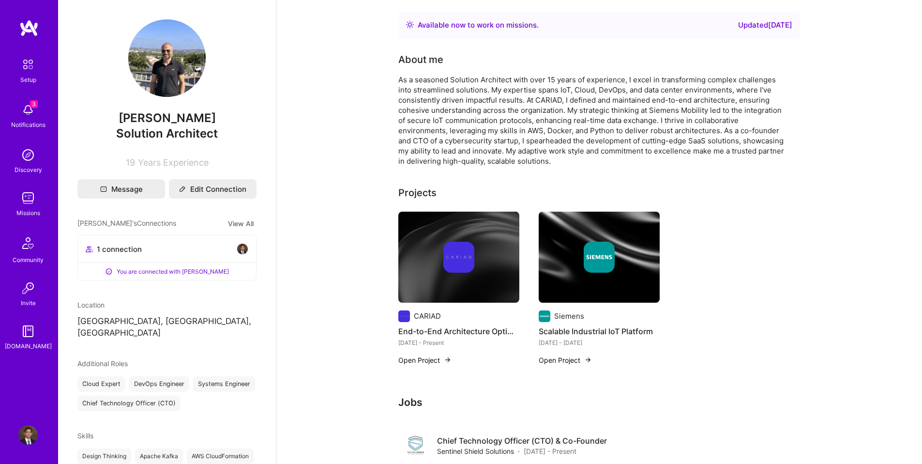 The image size is (922, 464). What do you see at coordinates (28, 79) in the screenshot?
I see `div: Setup` at bounding box center [28, 79].